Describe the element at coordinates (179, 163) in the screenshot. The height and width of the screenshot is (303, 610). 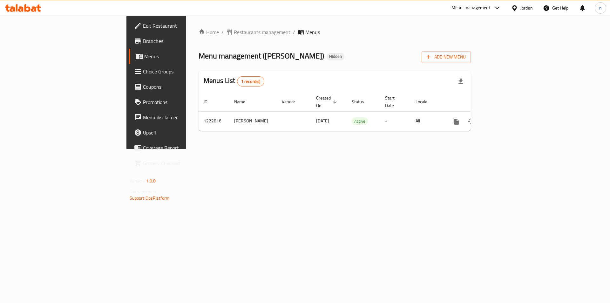
I see `a: Grocery Checklist` at that location.